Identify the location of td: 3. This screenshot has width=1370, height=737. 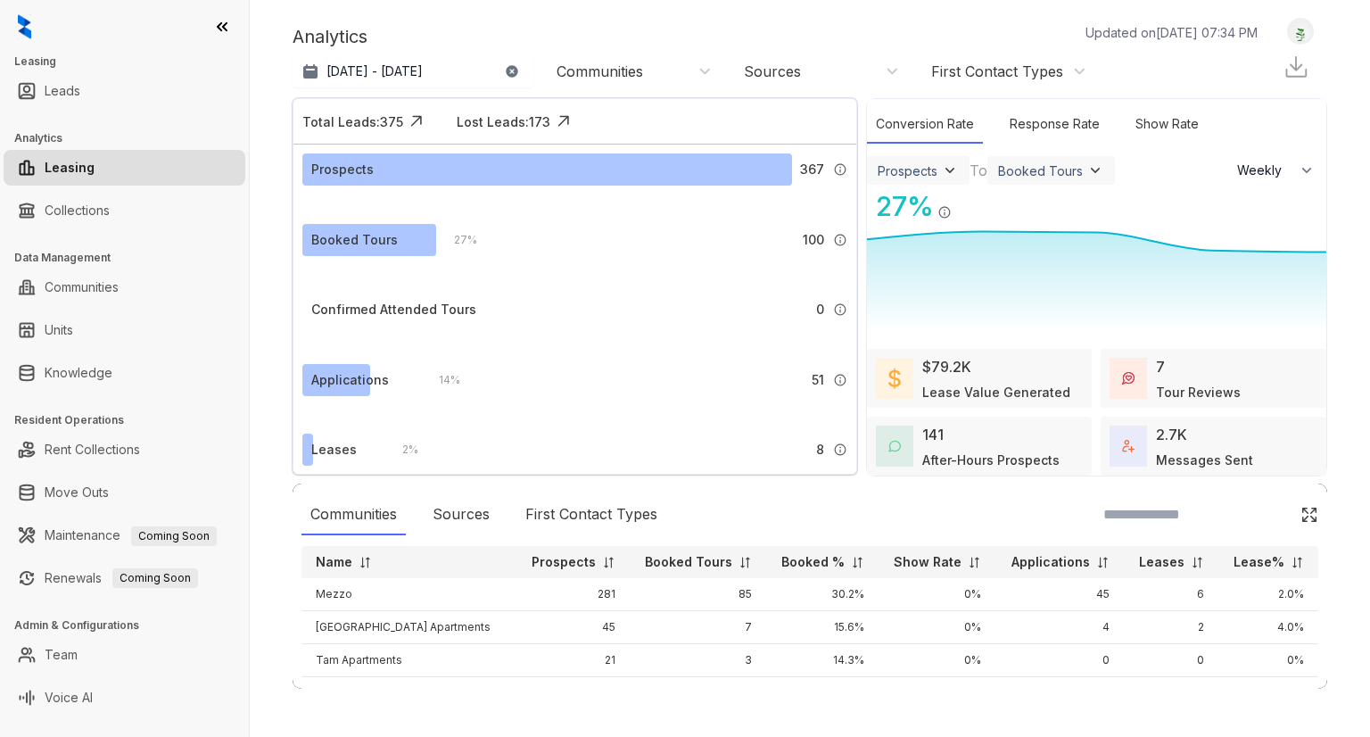
(698, 660).